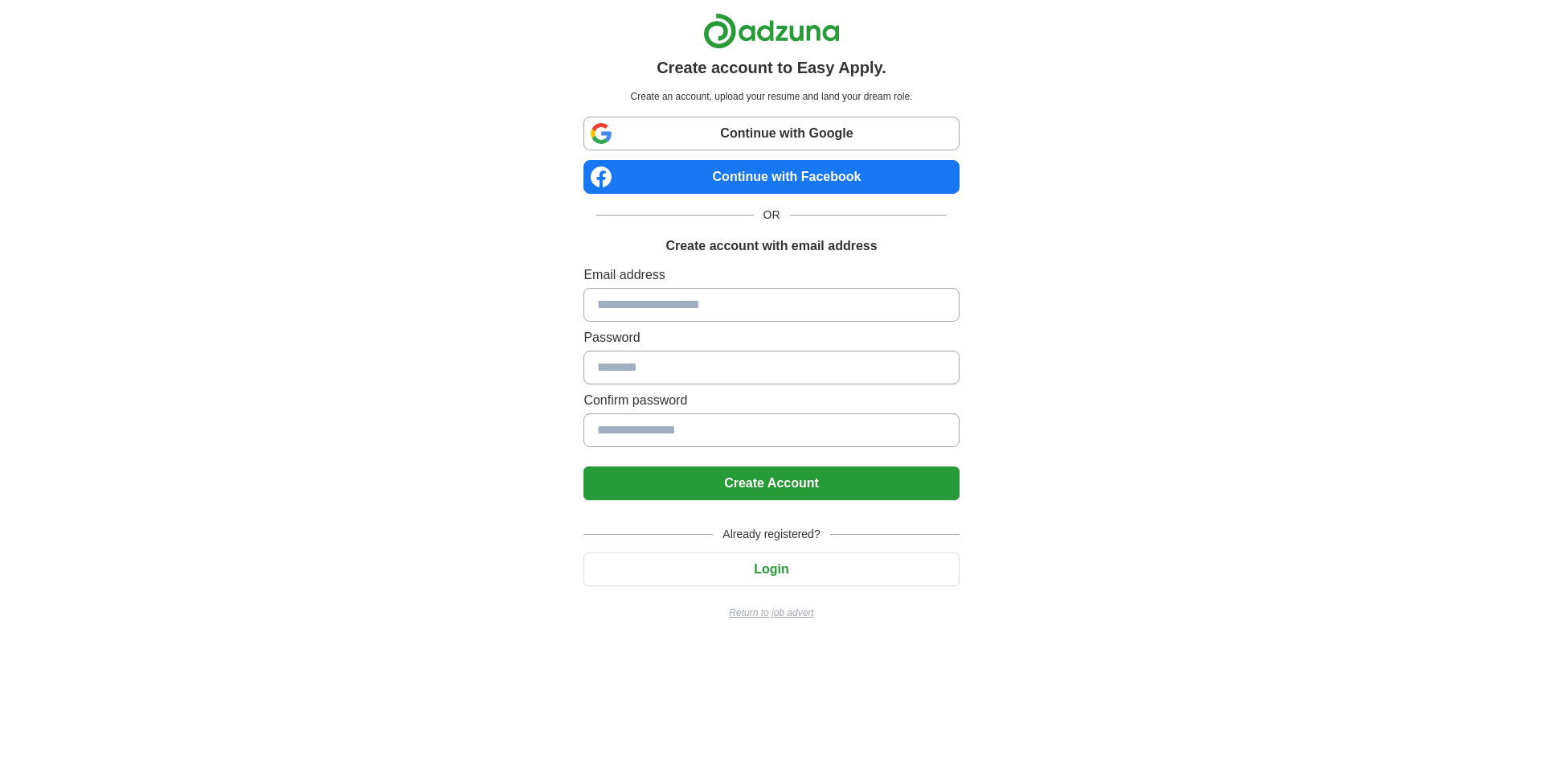 Image resolution: width=1543 pixels, height=760 pixels. What do you see at coordinates (771, 568) in the screenshot?
I see `a: Login` at bounding box center [771, 568].